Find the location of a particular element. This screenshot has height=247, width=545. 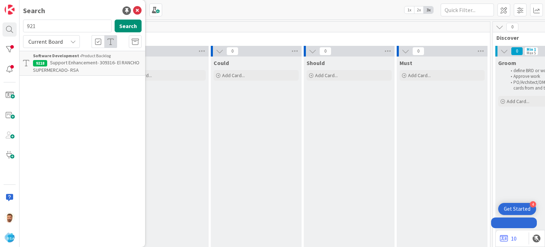

div: Min 1 is located at coordinates (531, 49).